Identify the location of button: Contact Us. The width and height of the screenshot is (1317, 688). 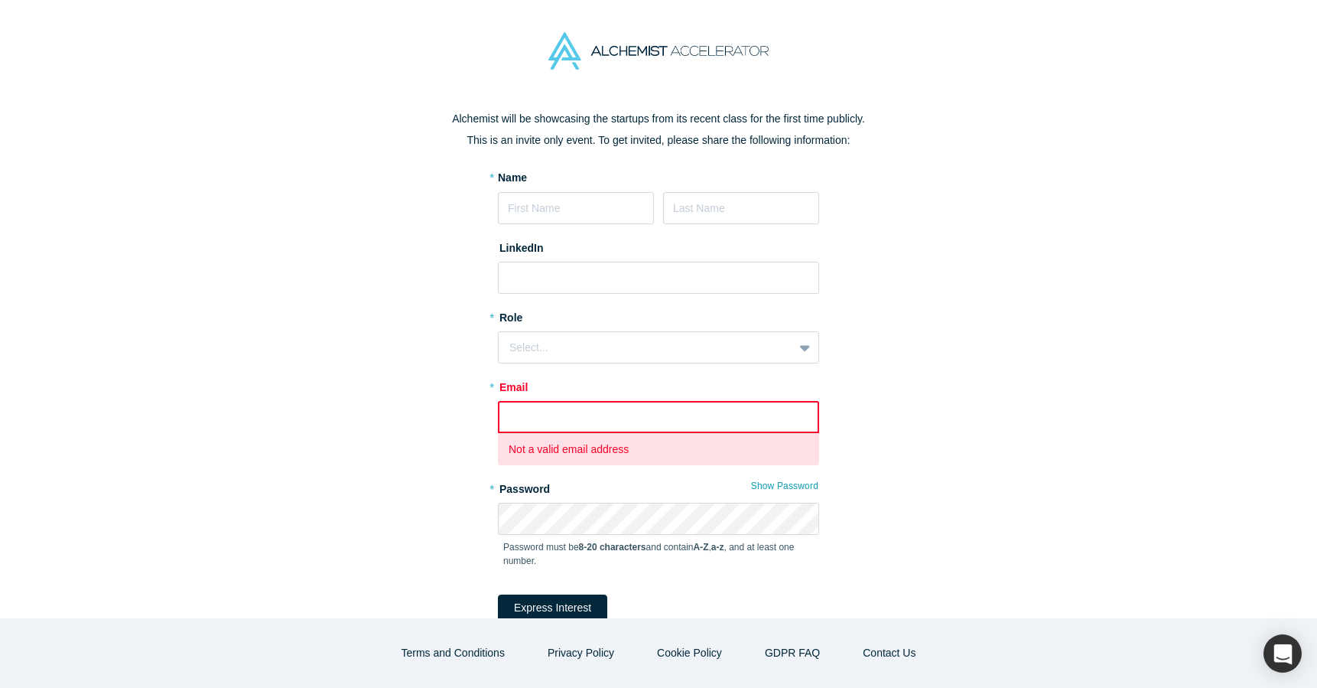
(889, 653).